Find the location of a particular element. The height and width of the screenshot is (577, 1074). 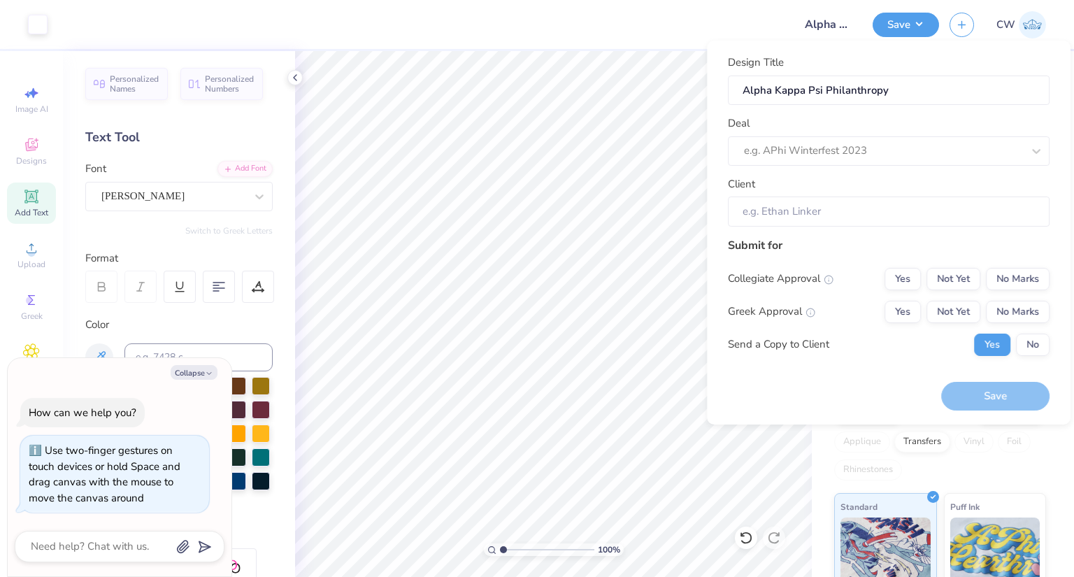

label: Font is located at coordinates (96, 168).